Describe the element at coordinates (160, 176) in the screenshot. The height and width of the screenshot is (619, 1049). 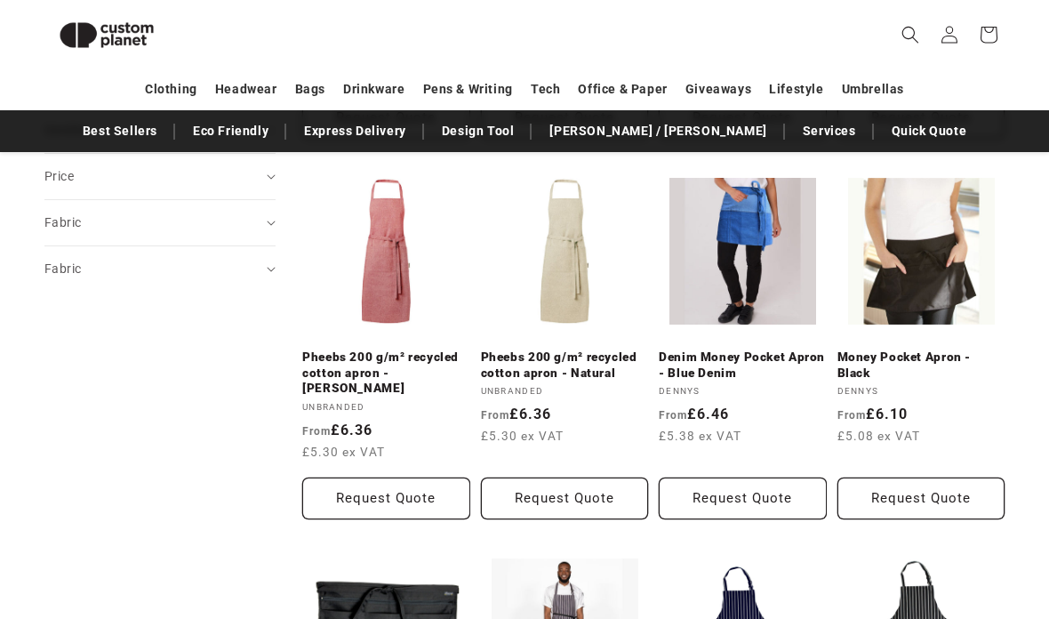
I see `summary: Price` at that location.